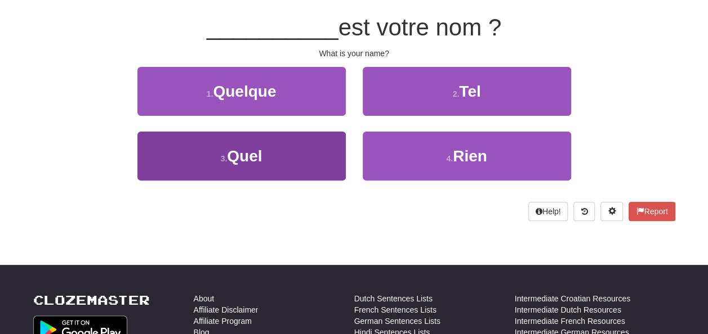 The image size is (708, 334). What do you see at coordinates (572, 299) in the screenshot?
I see `a: Intermediate Croatian Resources` at bounding box center [572, 299].